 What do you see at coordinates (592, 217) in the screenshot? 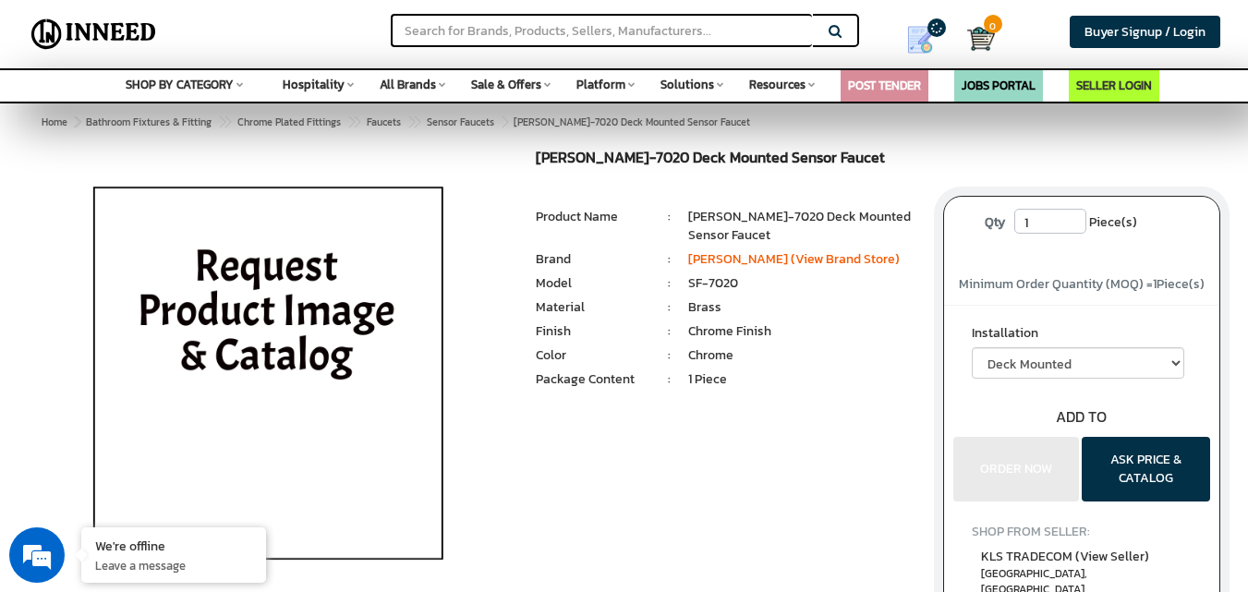
I see `li: Product Name` at bounding box center [592, 217].